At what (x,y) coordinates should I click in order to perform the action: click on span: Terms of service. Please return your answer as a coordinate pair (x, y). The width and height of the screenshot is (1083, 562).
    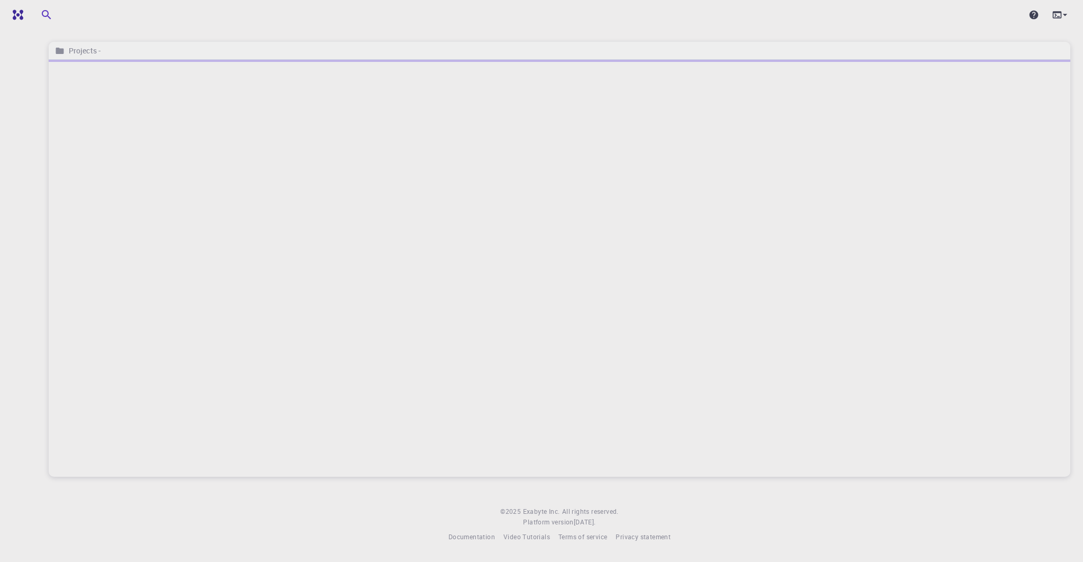
    Looking at the image, I should click on (583, 536).